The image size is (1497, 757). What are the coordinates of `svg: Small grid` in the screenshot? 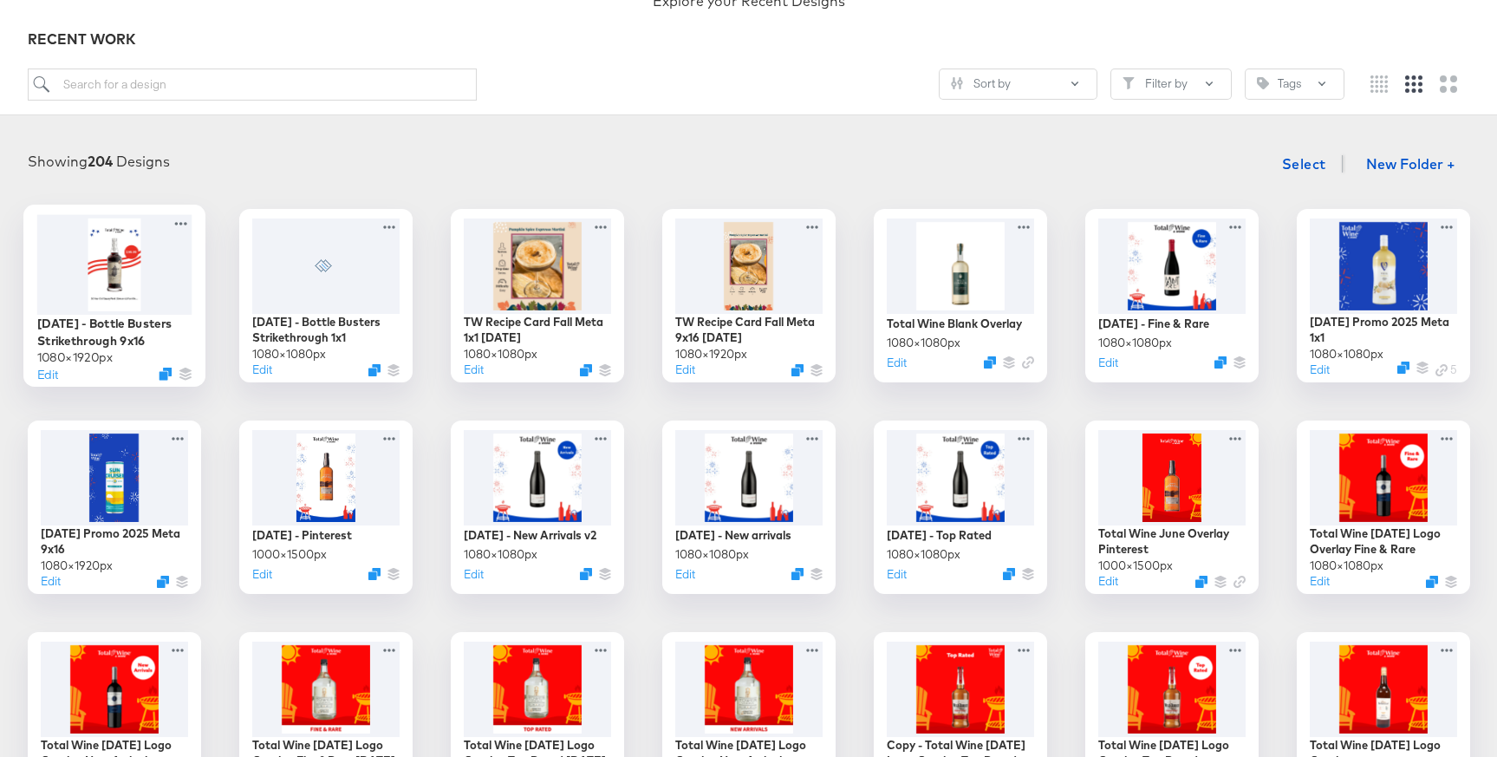 It's located at (1379, 84).